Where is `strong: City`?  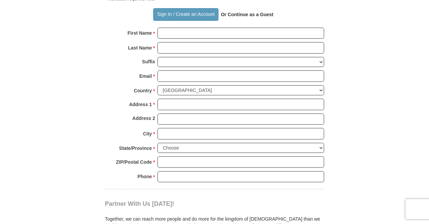
strong: City is located at coordinates (147, 134).